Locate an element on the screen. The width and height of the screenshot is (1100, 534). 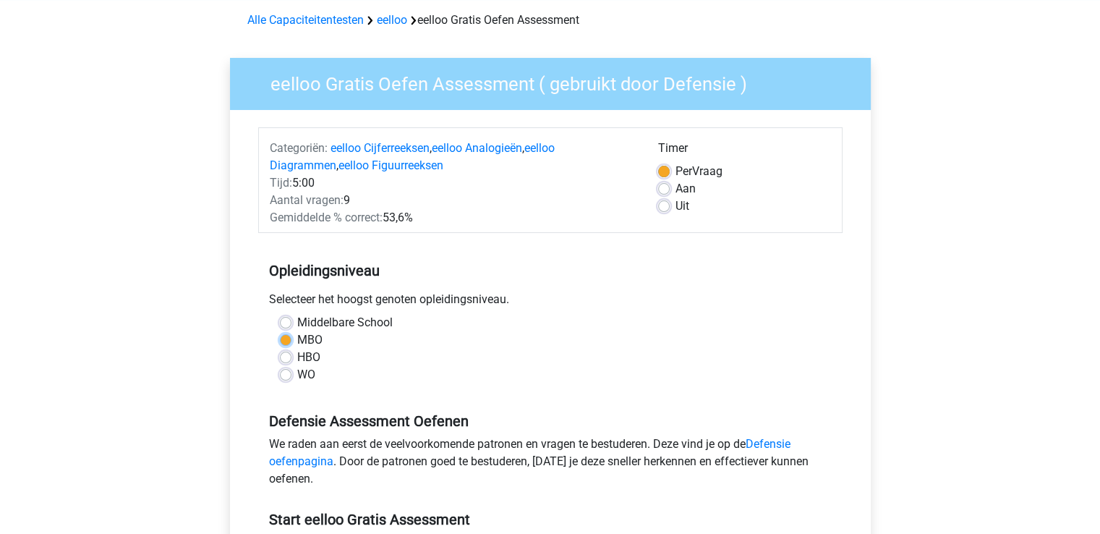
a: eelloo Cijferreeksen is located at coordinates (380, 148).